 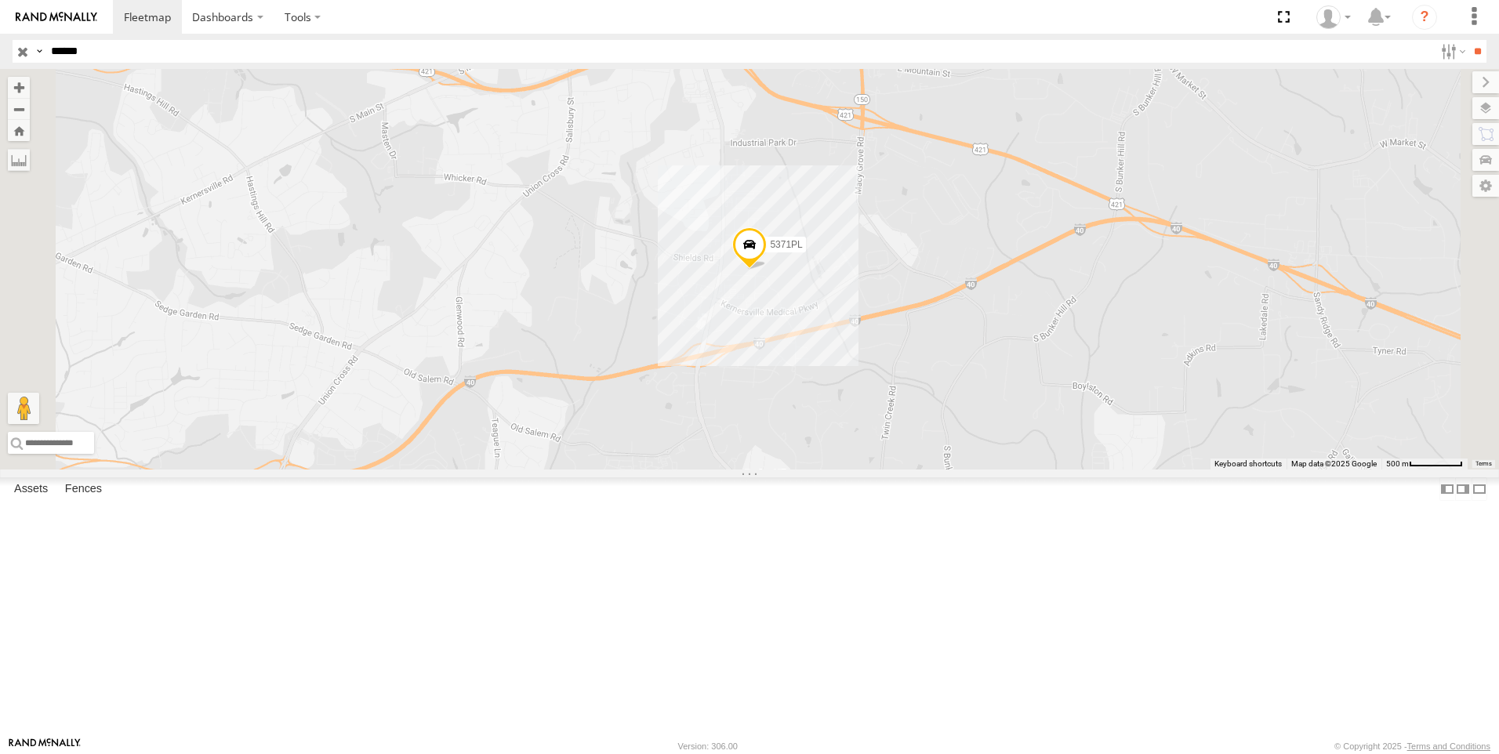 I want to click on div: Version: 306.00, so click(x=708, y=747).